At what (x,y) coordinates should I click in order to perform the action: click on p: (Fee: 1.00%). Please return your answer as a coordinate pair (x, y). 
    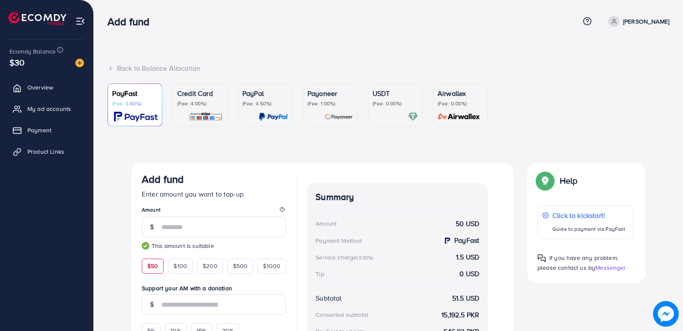
    Looking at the image, I should click on (330, 104).